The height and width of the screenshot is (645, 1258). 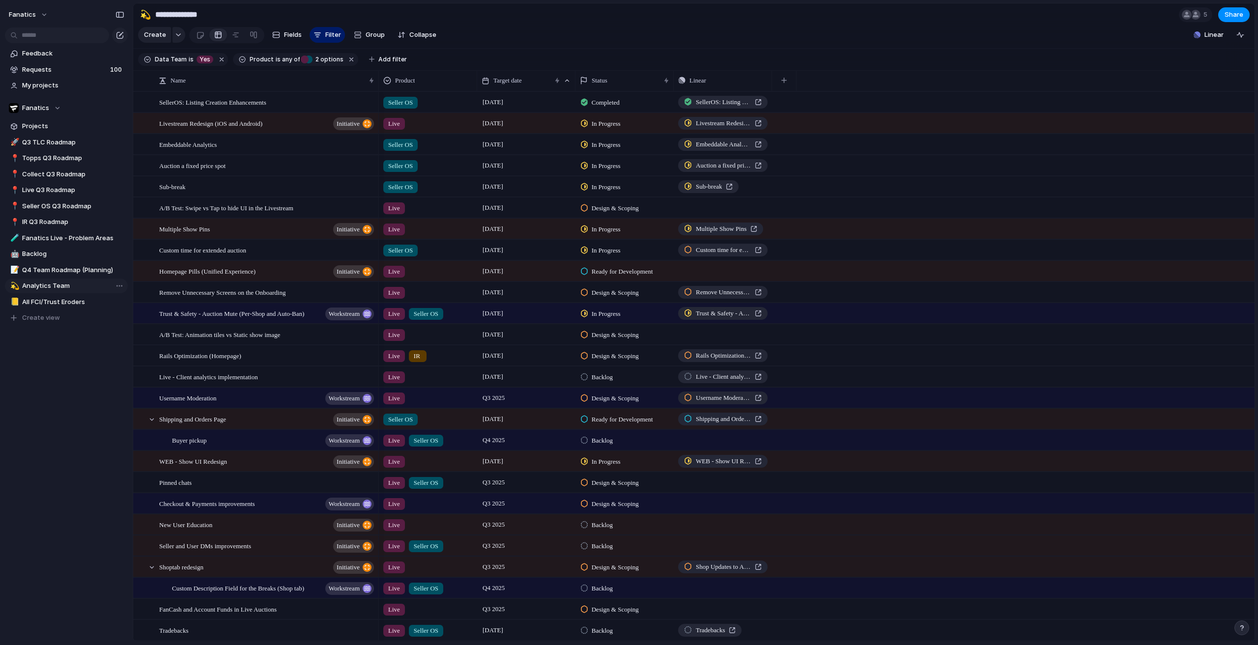 I want to click on span: Multiple Show Pins, so click(x=184, y=229).